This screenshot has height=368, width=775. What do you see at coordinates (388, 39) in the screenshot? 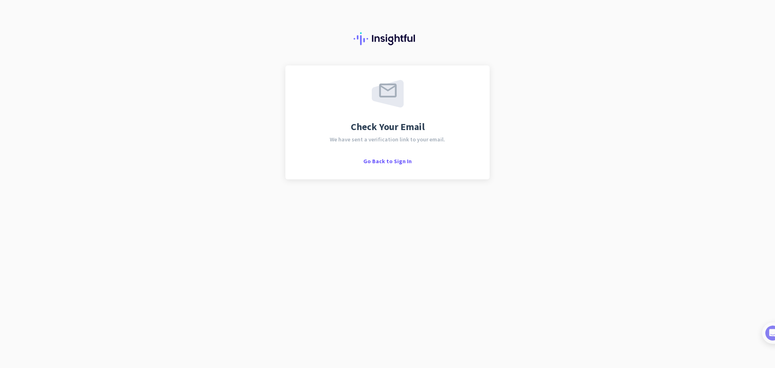
I see `img: Insightful` at bounding box center [388, 39].